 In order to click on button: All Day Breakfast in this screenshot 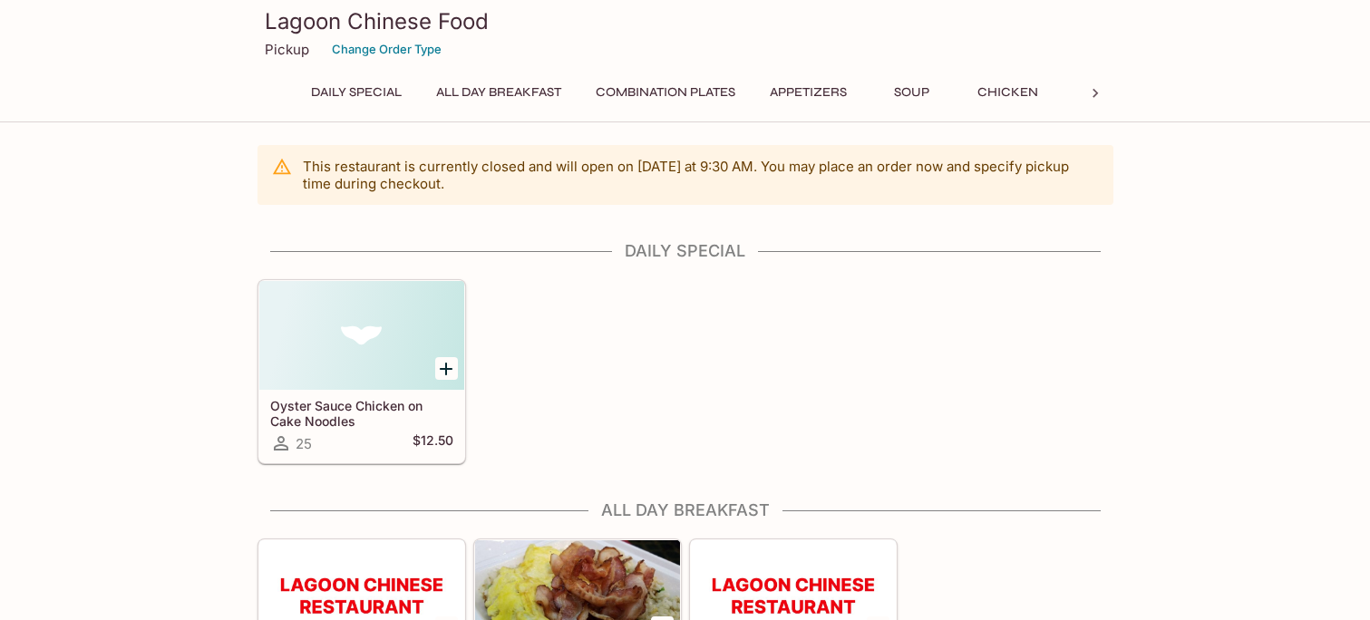, I will do `click(499, 92)`.